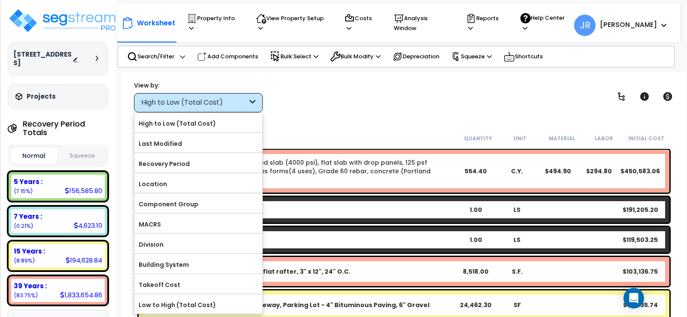  I want to click on div: $119,503.25, so click(640, 240).